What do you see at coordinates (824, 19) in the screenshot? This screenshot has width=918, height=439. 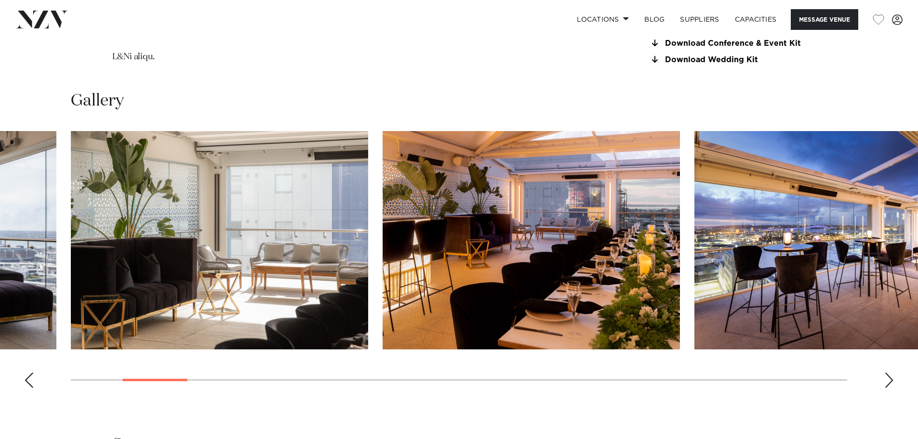 I see `button: Message Venue` at bounding box center [824, 19].